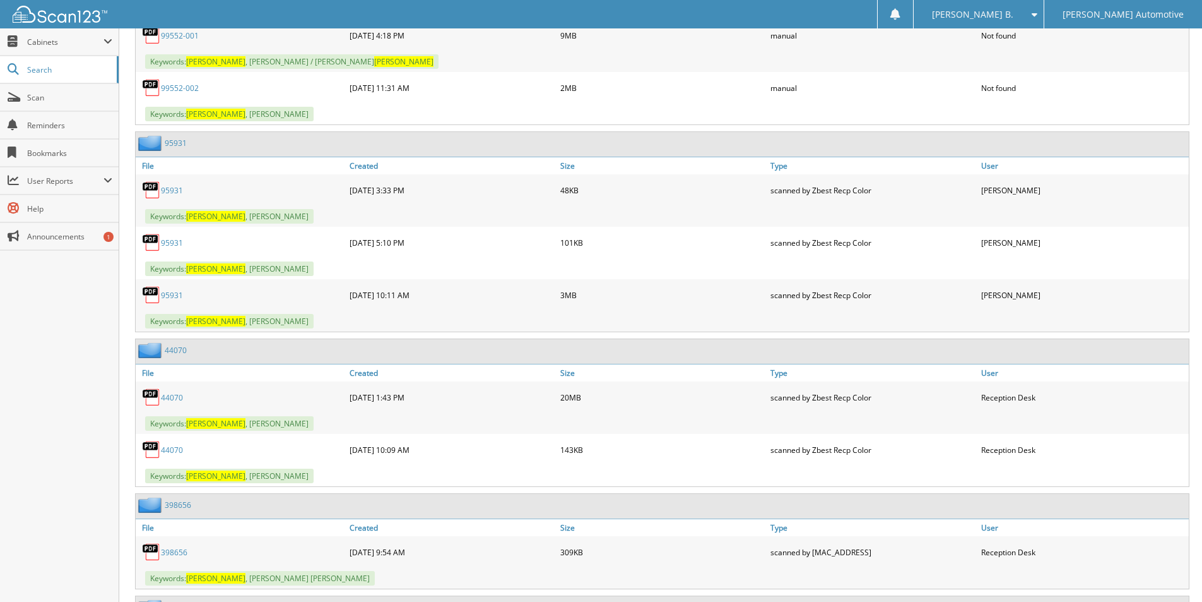 The height and width of the screenshot is (602, 1202). I want to click on span: Bookmarks, so click(69, 153).